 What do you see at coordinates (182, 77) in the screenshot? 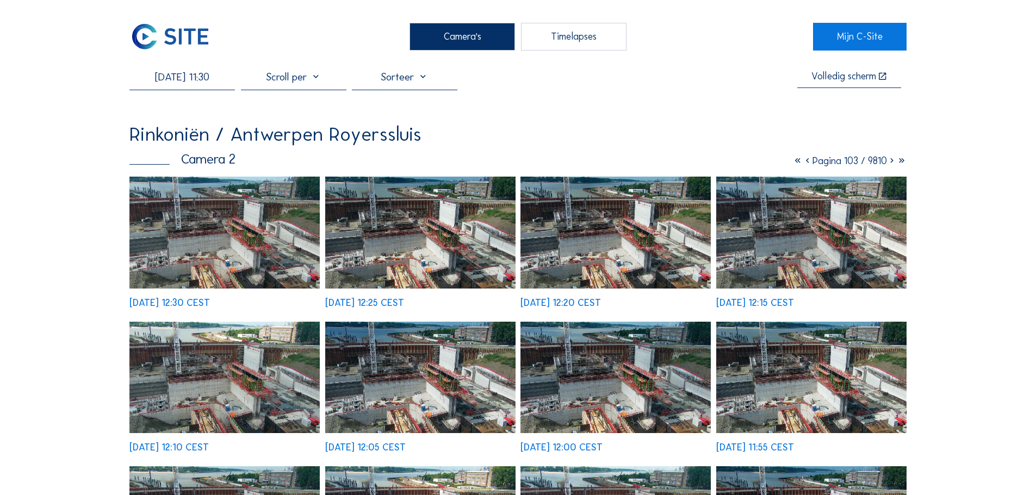
I see `input: Zoek op datum 󰅀` at bounding box center [182, 77].